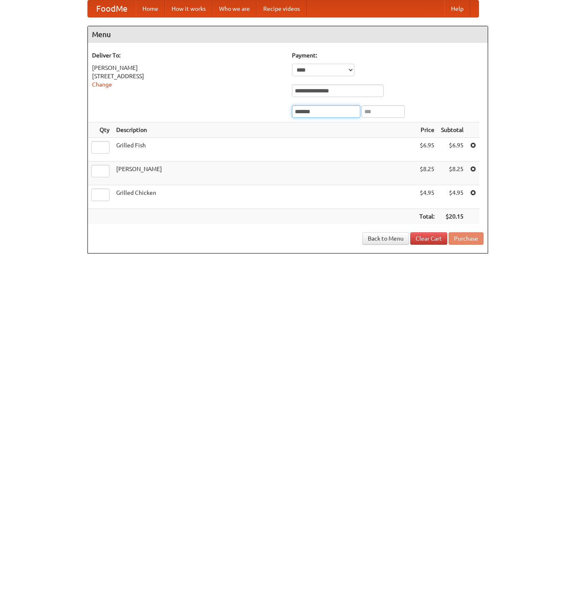 Image resolution: width=566 pixels, height=589 pixels. Describe the element at coordinates (427, 217) in the screenshot. I see `th: Total:` at that location.